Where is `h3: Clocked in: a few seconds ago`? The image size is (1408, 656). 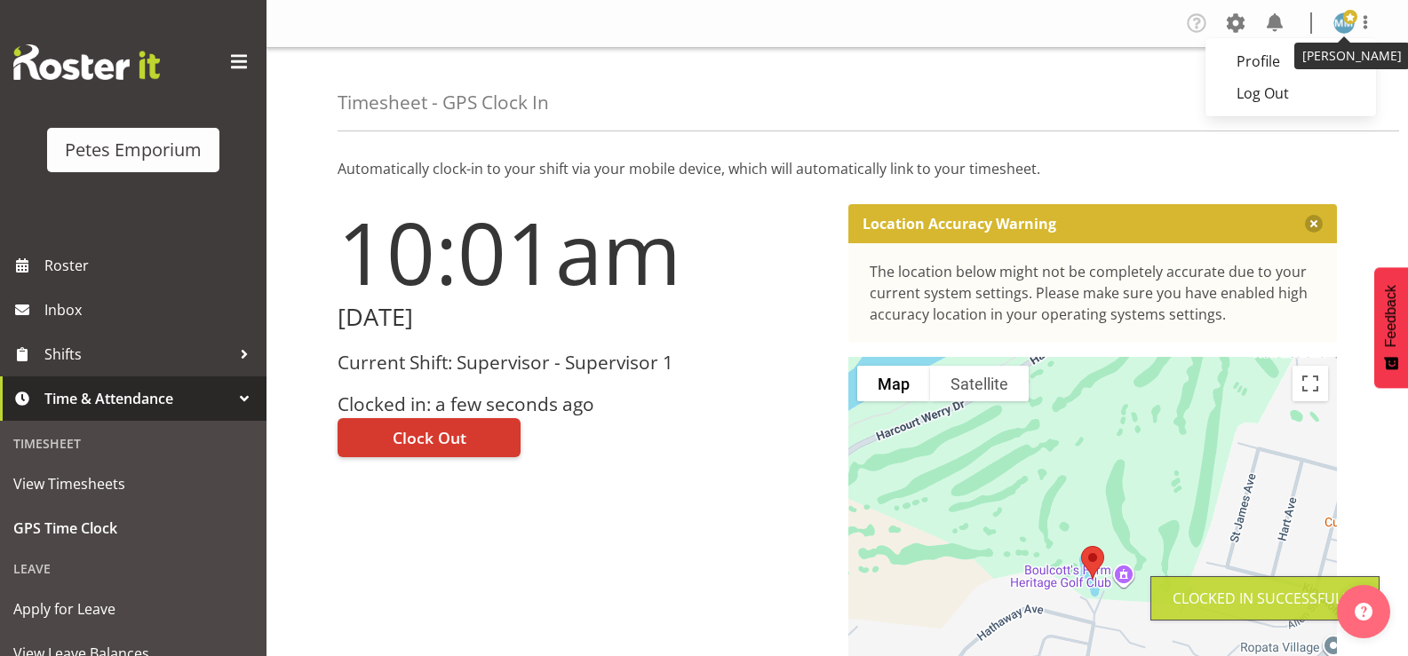 h3: Clocked in: a few seconds ago is located at coordinates (582, 404).